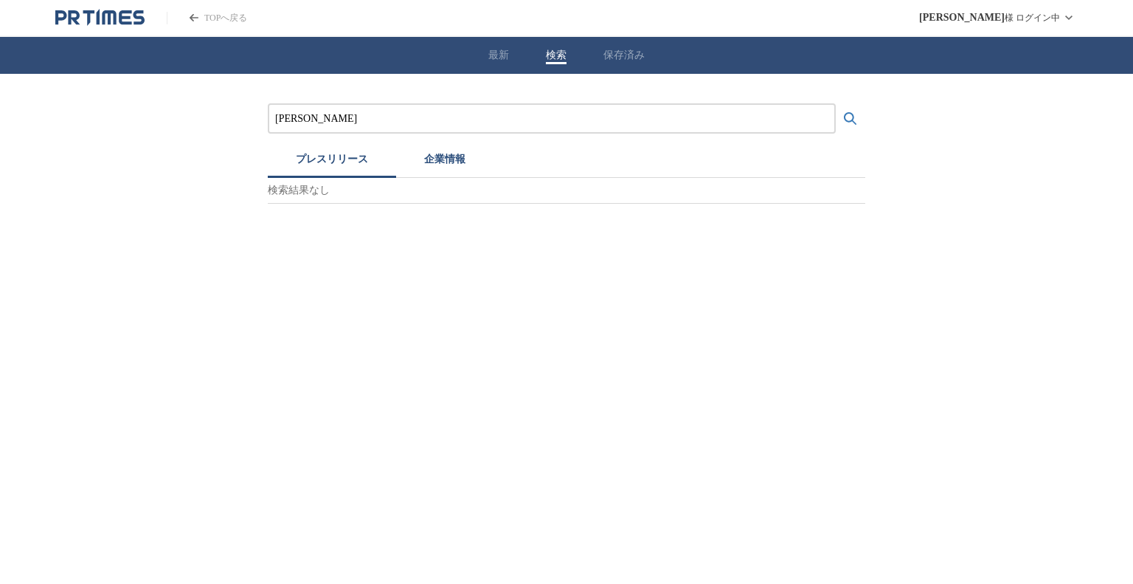 The width and height of the screenshot is (1133, 584). What do you see at coordinates (445, 162) in the screenshot?
I see `button: 企業情報` at bounding box center [445, 162].